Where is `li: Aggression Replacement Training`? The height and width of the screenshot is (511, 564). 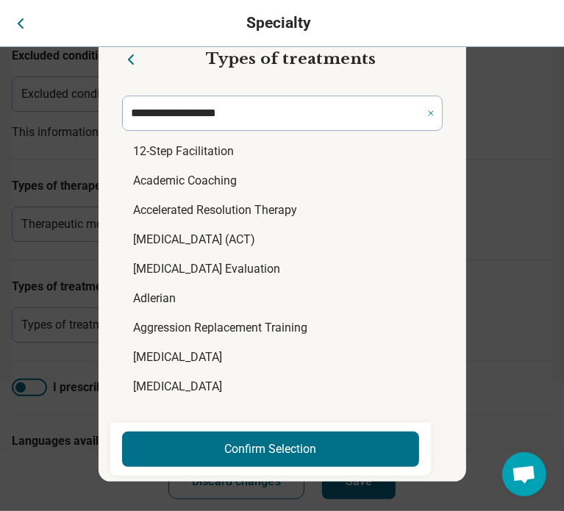 li: Aggression Replacement Training is located at coordinates (283, 328).